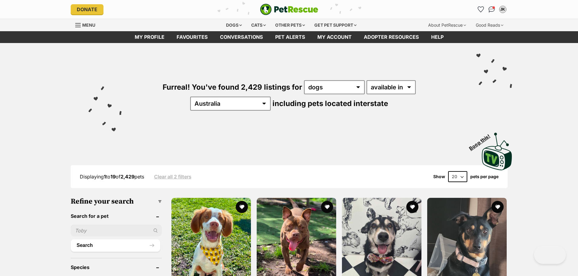 The width and height of the screenshot is (578, 276). What do you see at coordinates (105, 177) in the screenshot?
I see `strong: 1` at bounding box center [105, 177].